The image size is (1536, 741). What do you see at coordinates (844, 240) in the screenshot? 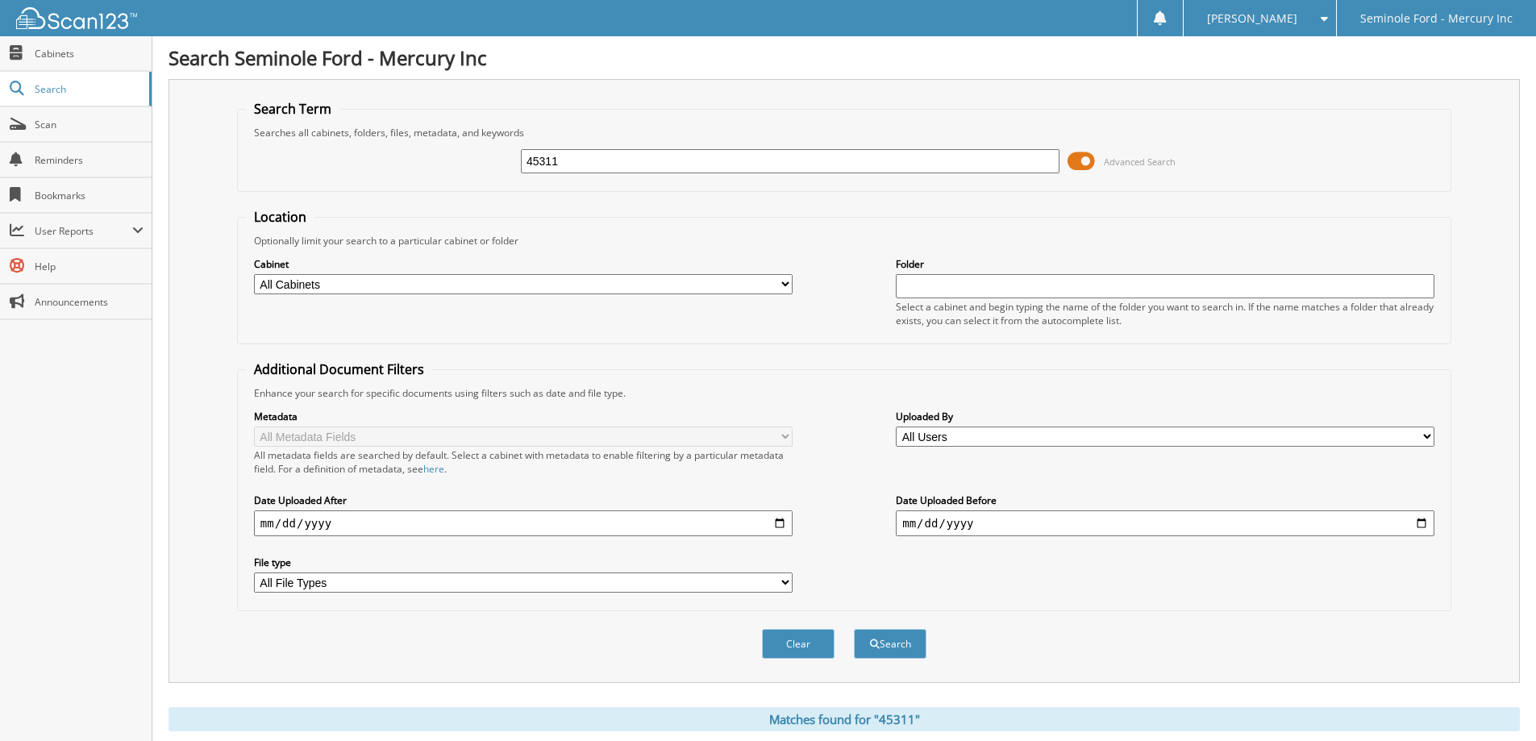
I see `div: Optionally limit your search to a particular cabinet or folder` at bounding box center [844, 240].